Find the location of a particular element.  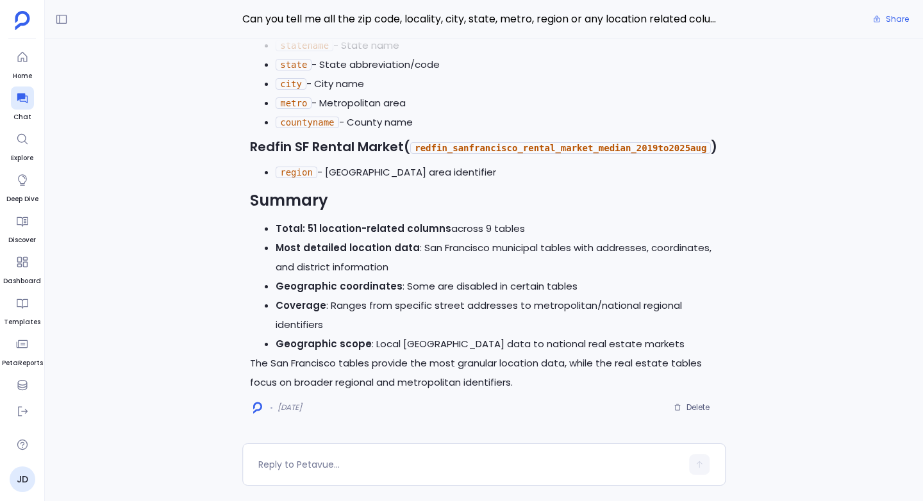

img: logo is located at coordinates (258, 408).